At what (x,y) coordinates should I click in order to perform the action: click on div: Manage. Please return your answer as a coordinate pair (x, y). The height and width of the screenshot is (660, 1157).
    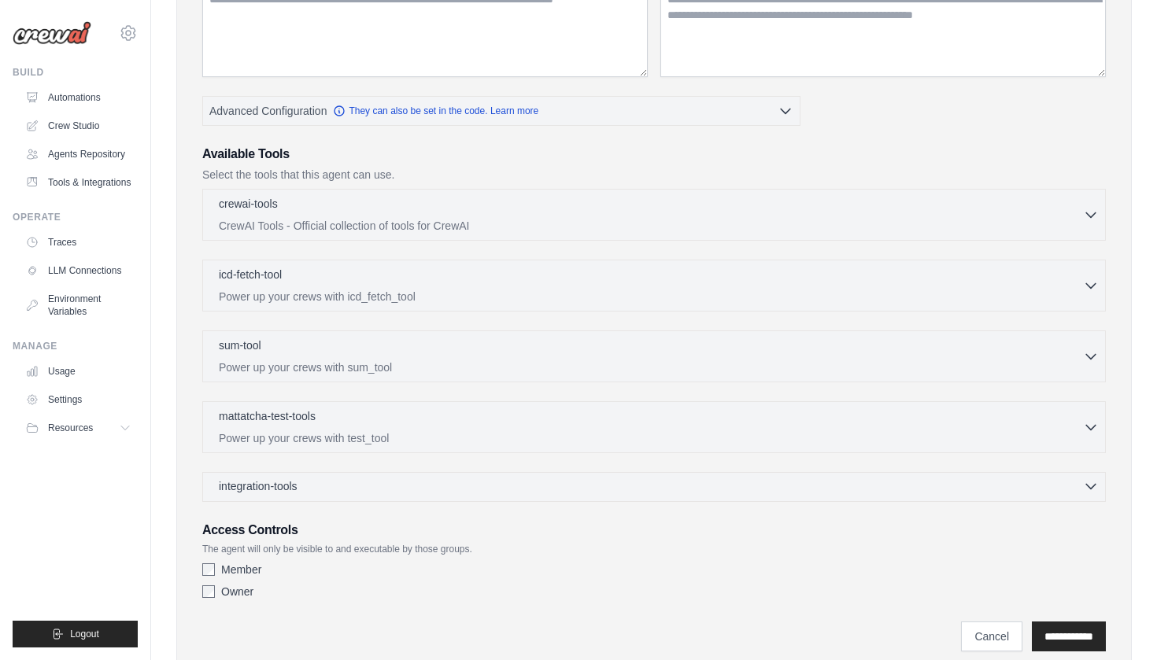
    Looking at the image, I should click on (75, 346).